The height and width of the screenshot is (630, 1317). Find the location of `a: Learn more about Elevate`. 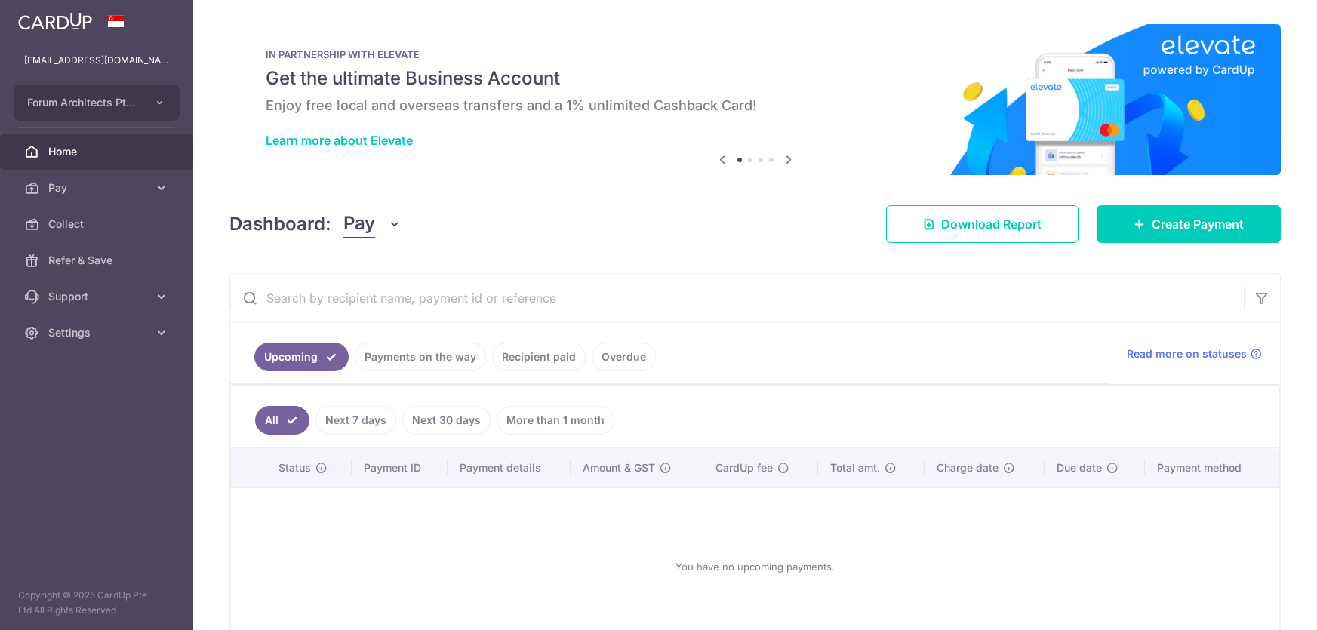

a: Learn more about Elevate is located at coordinates (339, 140).